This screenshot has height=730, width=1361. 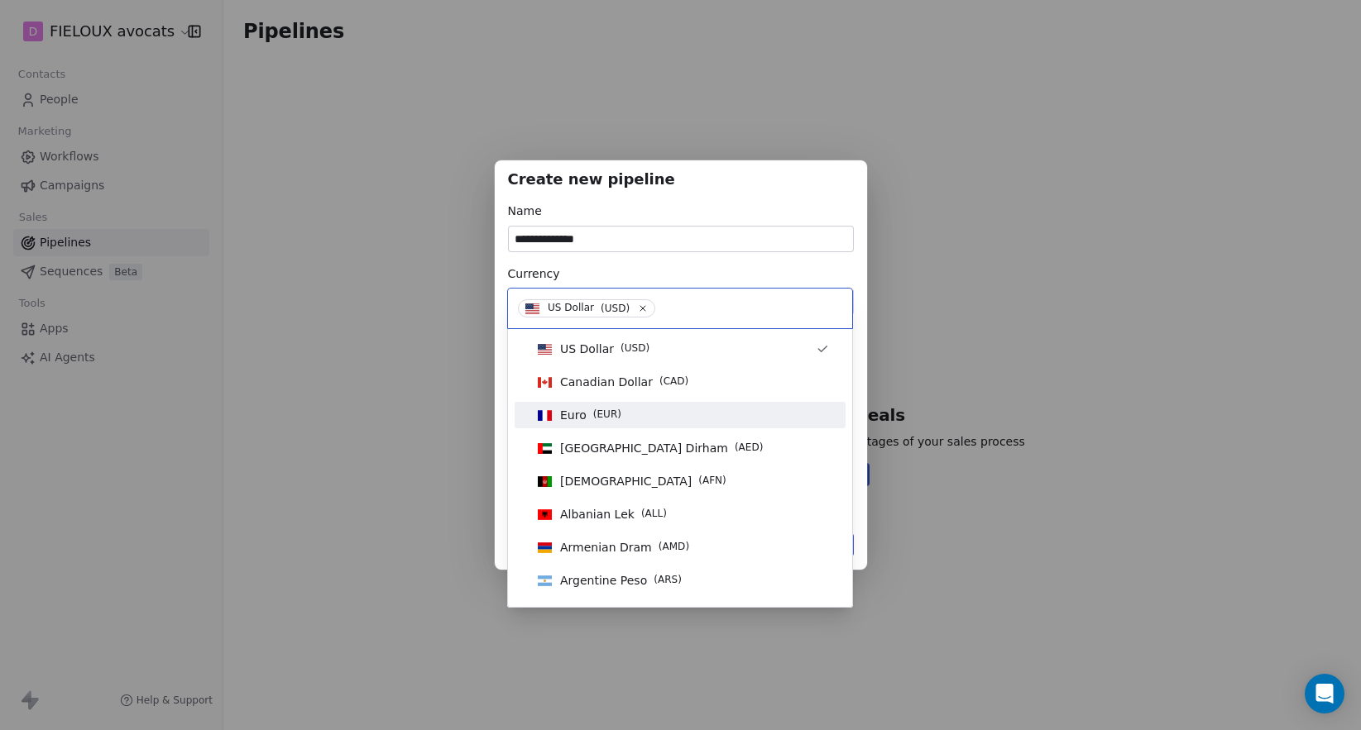 What do you see at coordinates (653, 514) in the screenshot?
I see `span: ( ALL )` at bounding box center [653, 514].